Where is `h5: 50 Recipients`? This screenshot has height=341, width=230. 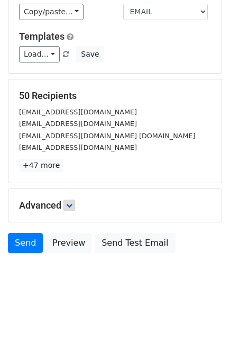 h5: 50 Recipients is located at coordinates (115, 96).